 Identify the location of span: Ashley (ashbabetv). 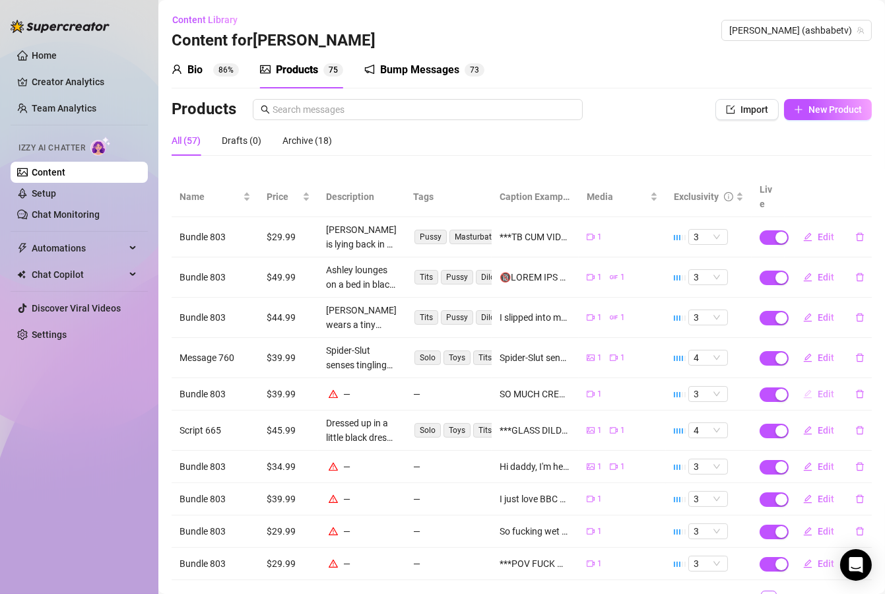
(796, 30).